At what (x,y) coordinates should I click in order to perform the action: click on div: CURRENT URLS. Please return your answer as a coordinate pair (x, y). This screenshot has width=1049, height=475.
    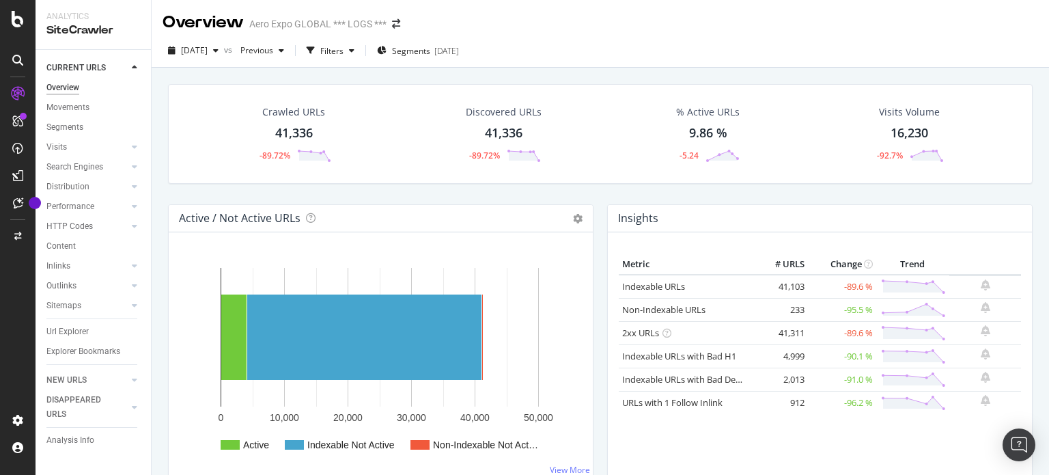
    Looking at the image, I should click on (76, 68).